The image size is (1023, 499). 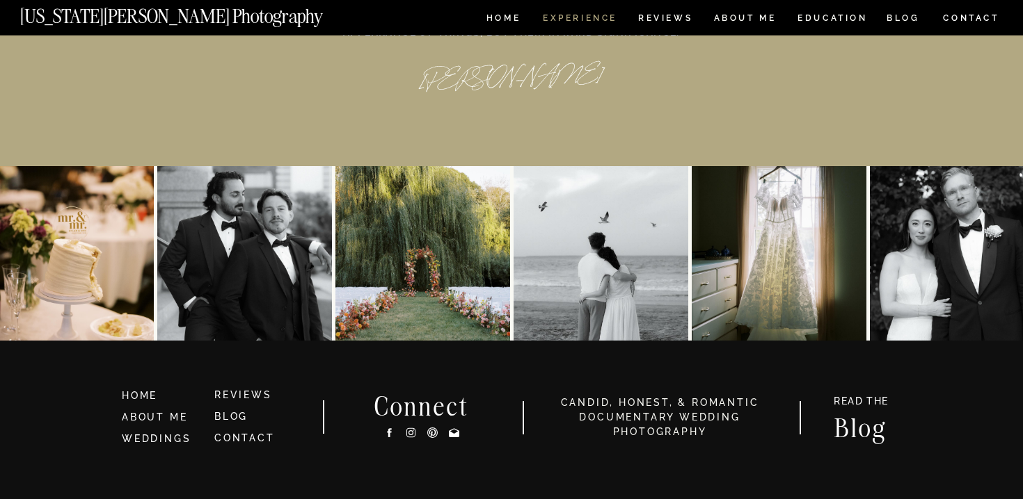 I want to click on img: Mica and Mikey 🕊️, so click(x=600, y=253).